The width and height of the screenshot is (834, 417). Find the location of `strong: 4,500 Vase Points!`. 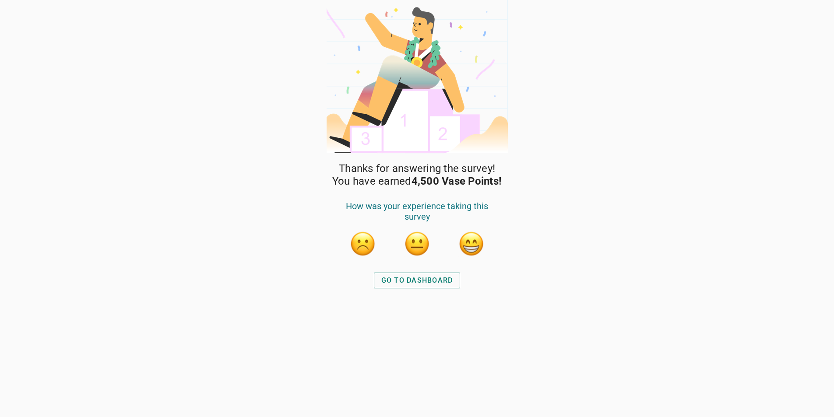

strong: 4,500 Vase Points! is located at coordinates (457, 181).